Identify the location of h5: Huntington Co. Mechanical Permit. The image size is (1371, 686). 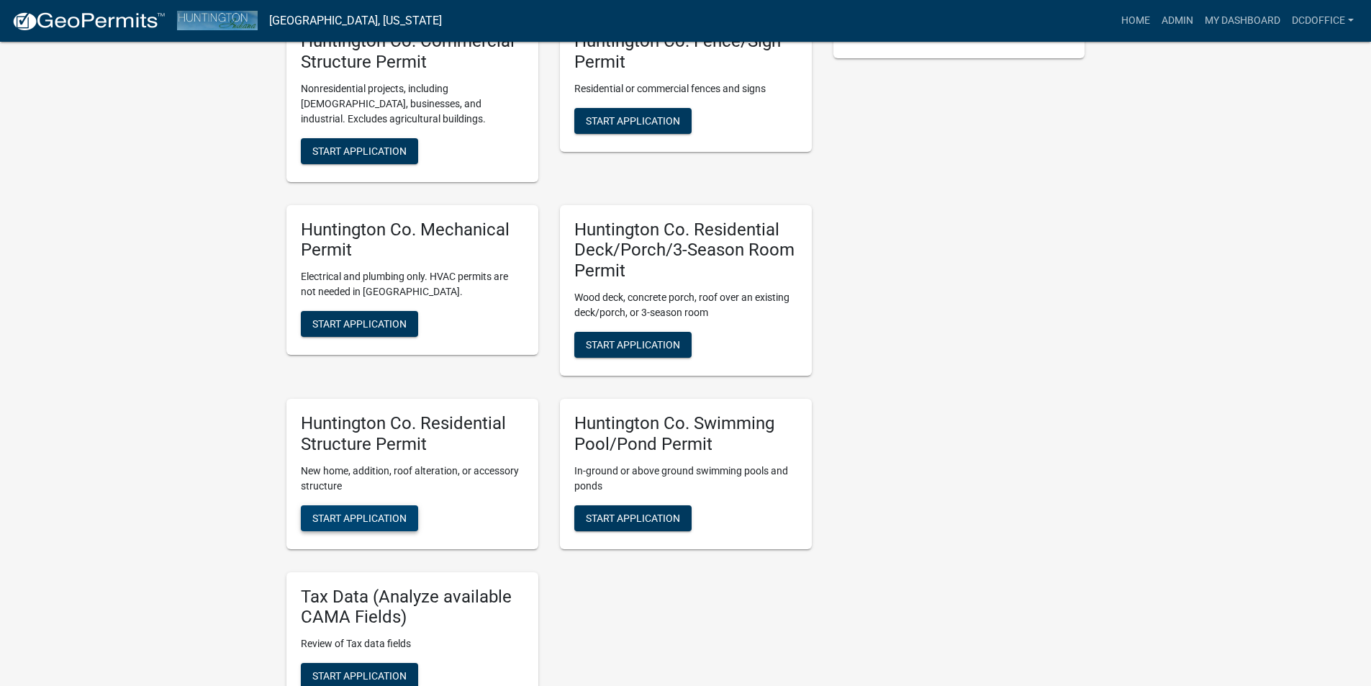
(412, 240).